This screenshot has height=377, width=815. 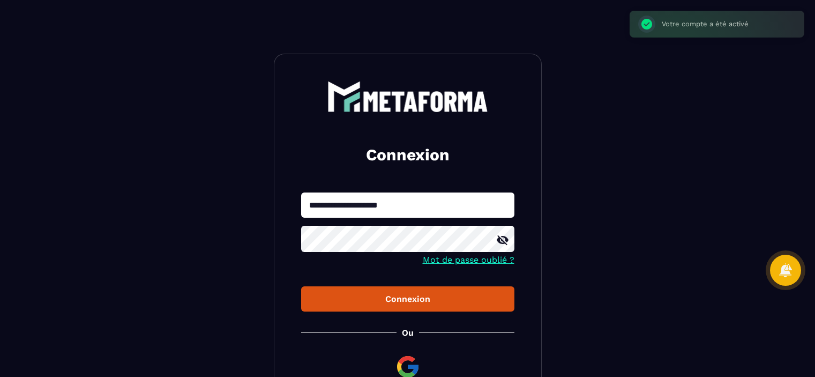 What do you see at coordinates (408, 96) in the screenshot?
I see `a: logo` at bounding box center [408, 96].